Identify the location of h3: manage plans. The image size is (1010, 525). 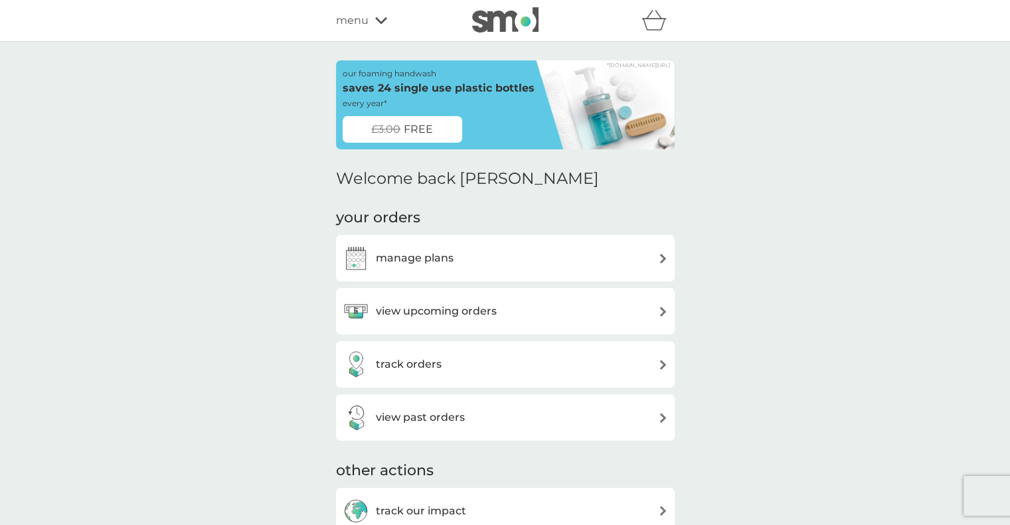
(414, 258).